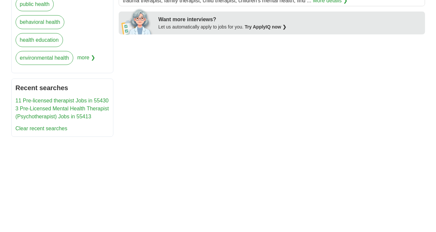 The image size is (436, 232). Describe the element at coordinates (86, 60) in the screenshot. I see `span: more ❯` at that location.